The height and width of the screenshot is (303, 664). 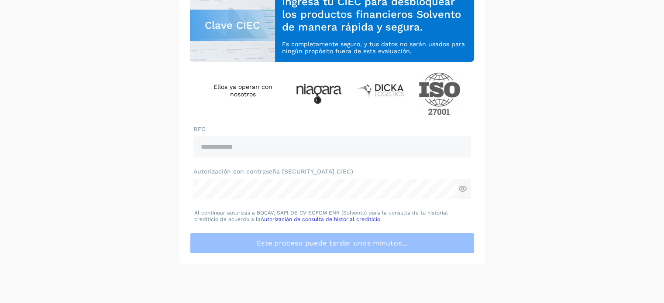 What do you see at coordinates (375, 48) in the screenshot?
I see `p: Es completamente seguro, y tus datos no serán usados para ningún propósito fuera de esta evaluación.` at bounding box center [375, 48].